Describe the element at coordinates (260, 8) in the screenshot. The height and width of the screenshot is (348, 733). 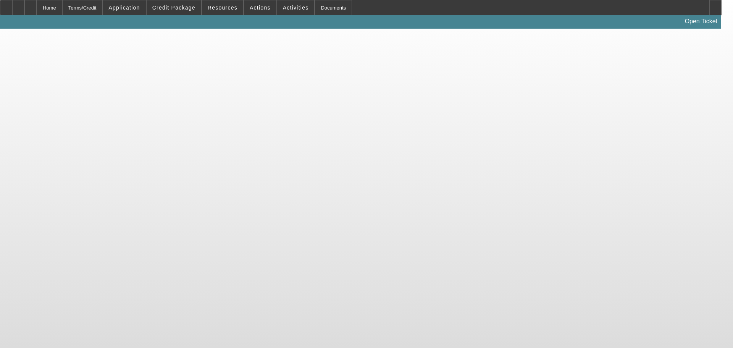
I see `span: Actions` at that location.